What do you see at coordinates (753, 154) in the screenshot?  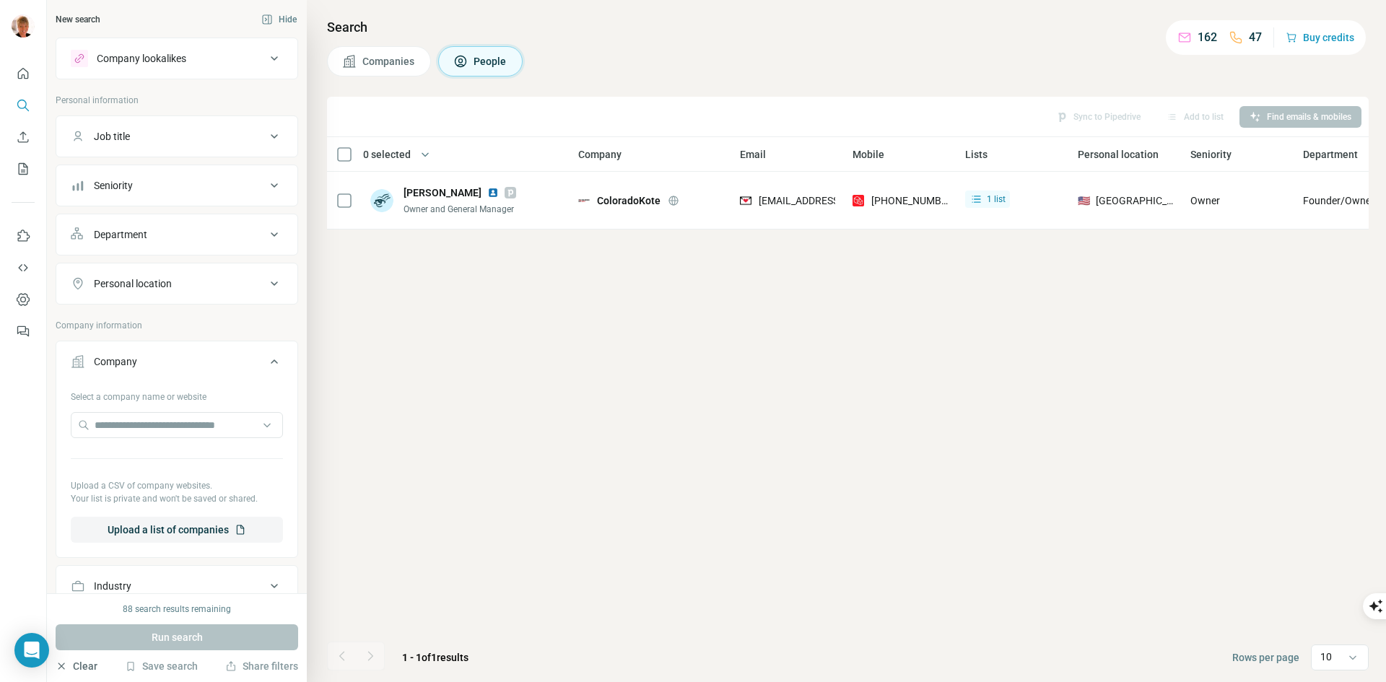 I see `span: Email` at bounding box center [753, 154].